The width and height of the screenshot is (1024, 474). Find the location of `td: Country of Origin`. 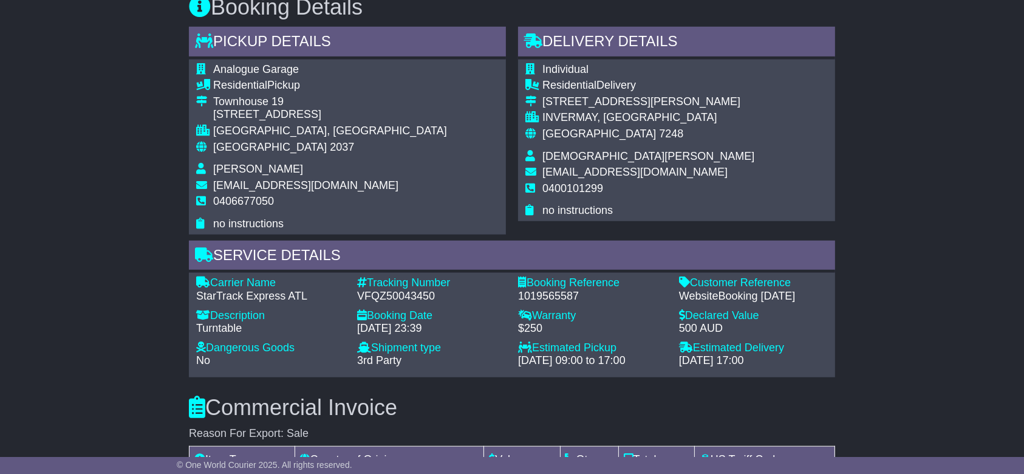

td: Country of Origin is located at coordinates (389, 460).